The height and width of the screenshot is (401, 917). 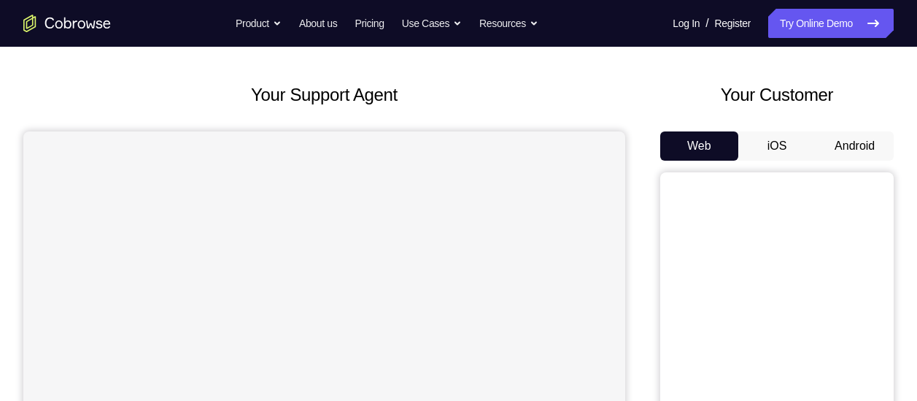 I want to click on a: Register, so click(x=733, y=23).